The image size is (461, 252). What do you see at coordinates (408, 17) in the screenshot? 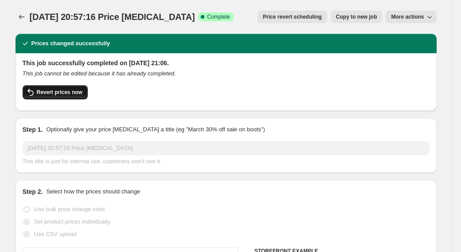
I see `span: More actions` at bounding box center [408, 17].